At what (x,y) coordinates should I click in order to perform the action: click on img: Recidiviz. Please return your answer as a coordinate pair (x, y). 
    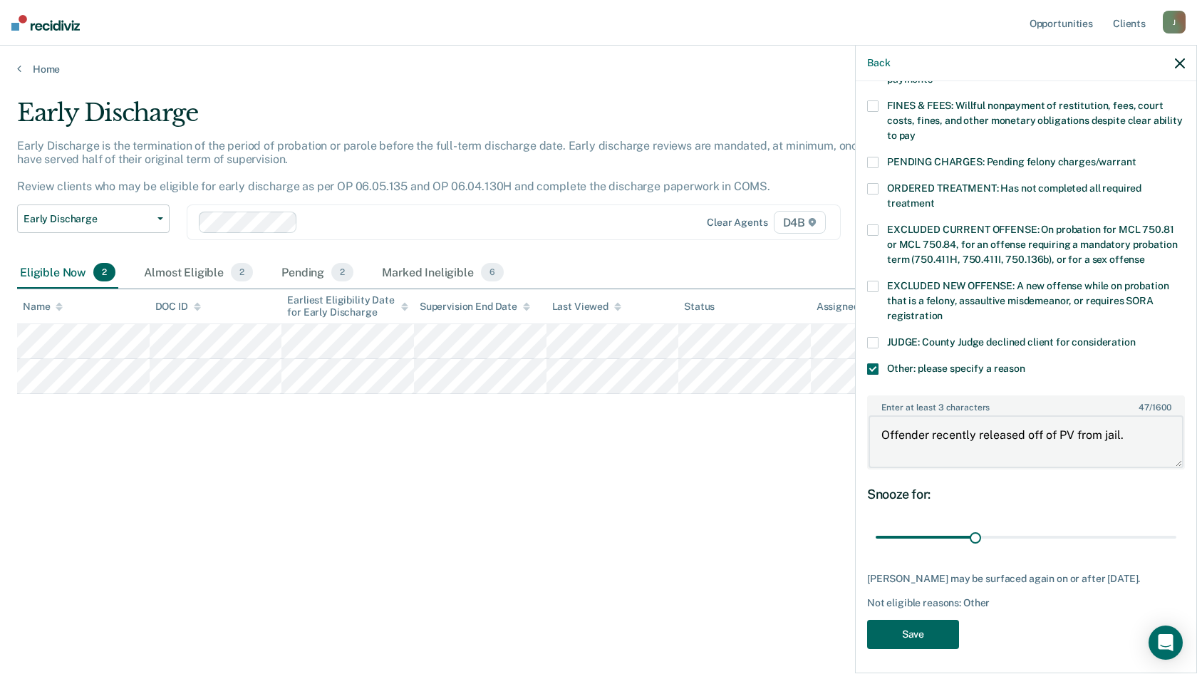
    Looking at the image, I should click on (46, 23).